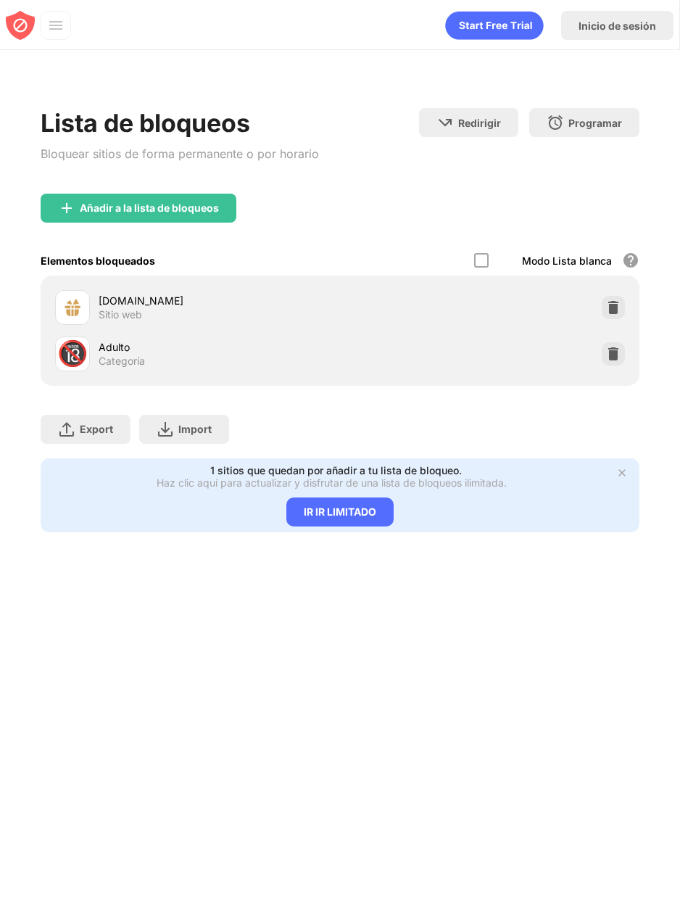 This screenshot has height=921, width=680. I want to click on div: Bloquear sitios de forma permanente o por horario, so click(180, 154).